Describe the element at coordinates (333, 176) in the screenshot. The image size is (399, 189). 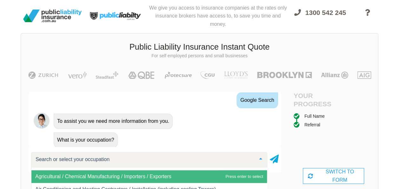
I see `div: SWITCH TO FORM` at that location.